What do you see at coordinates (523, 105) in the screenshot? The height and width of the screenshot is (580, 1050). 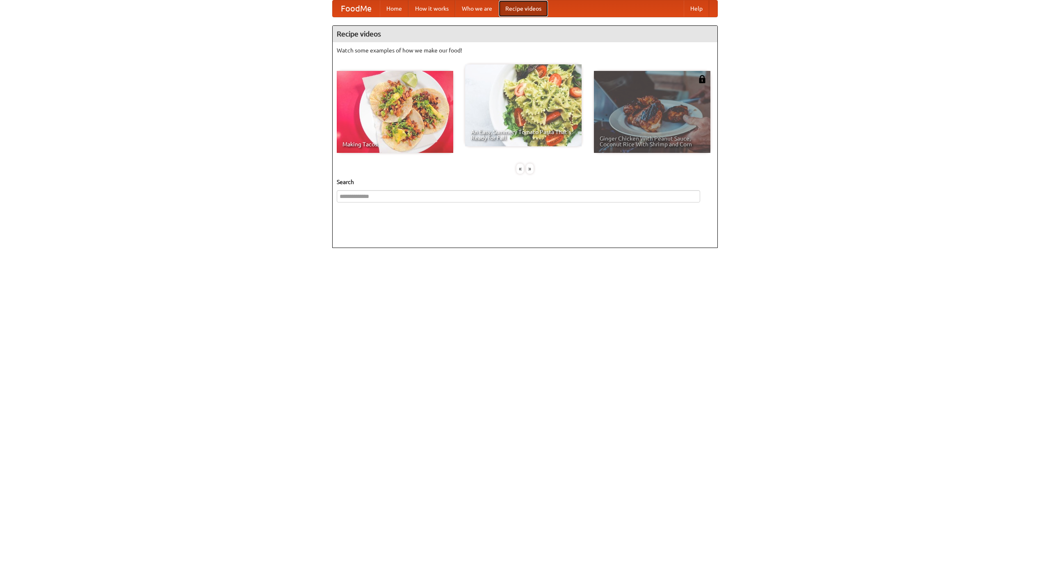 I see `a: An Easy, Summery Tomato Pasta That's Ready for Fall` at bounding box center [523, 105].